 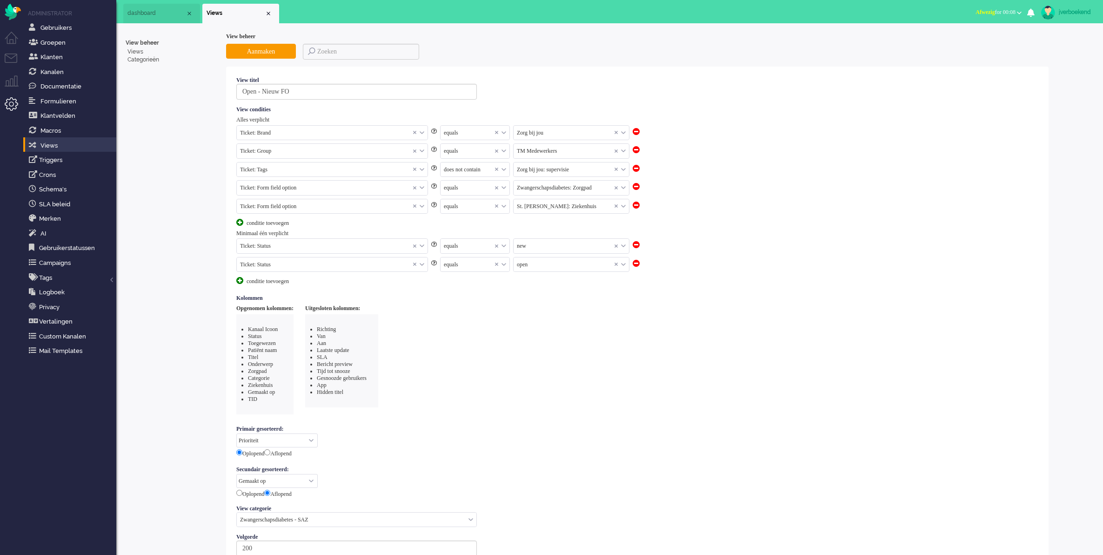 I want to click on a: Triggers, so click(x=72, y=160).